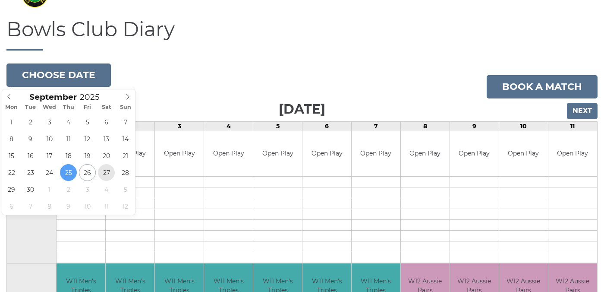  What do you see at coordinates (125, 122) in the screenshot?
I see `span: September 7, 2025` at bounding box center [125, 122].